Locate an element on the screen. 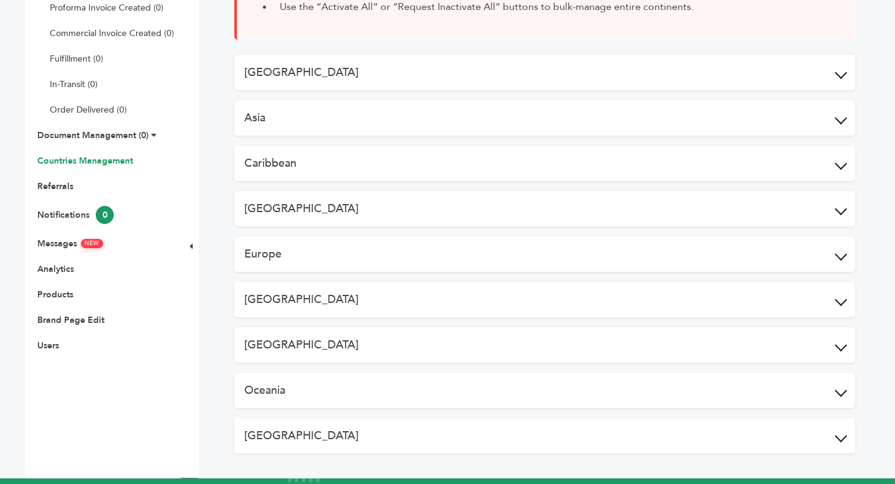 The image size is (895, 484). button: Europe is located at coordinates (545, 254).